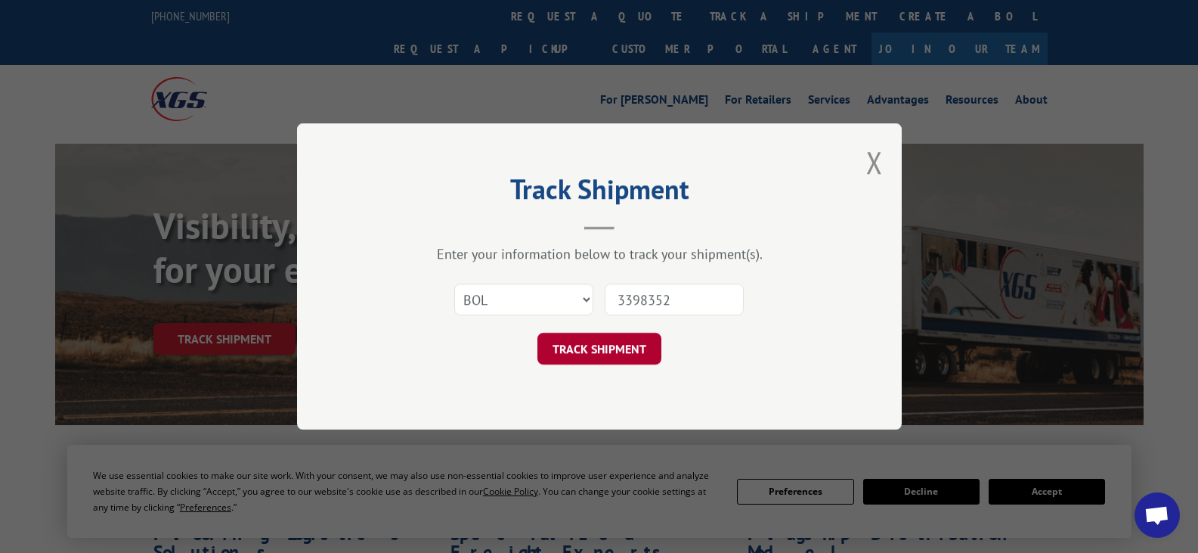  What do you see at coordinates (600, 349) in the screenshot?
I see `button: TRACK SHIPMENT` at bounding box center [600, 349].